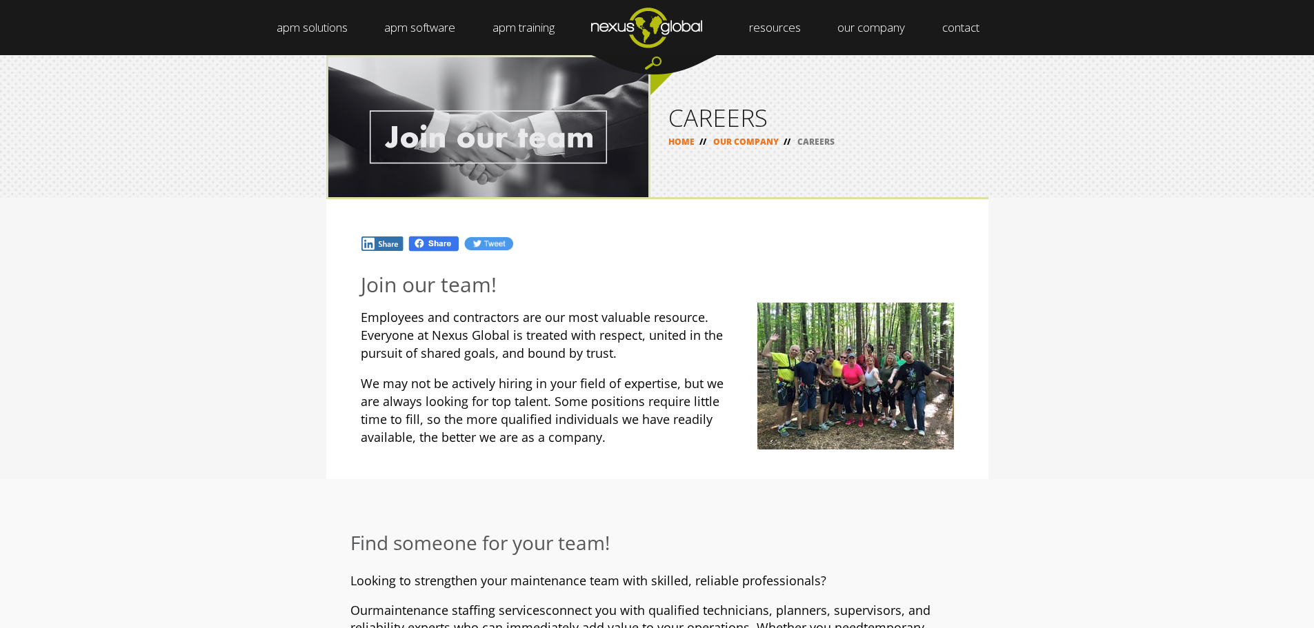  Describe the element at coordinates (682, 141) in the screenshot. I see `a: HOME` at that location.